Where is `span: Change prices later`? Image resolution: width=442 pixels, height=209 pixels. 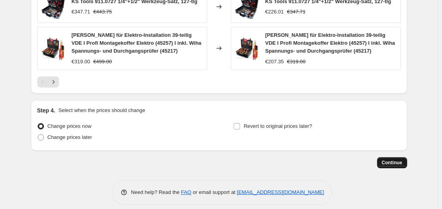
span: Change prices later is located at coordinates (70, 137).